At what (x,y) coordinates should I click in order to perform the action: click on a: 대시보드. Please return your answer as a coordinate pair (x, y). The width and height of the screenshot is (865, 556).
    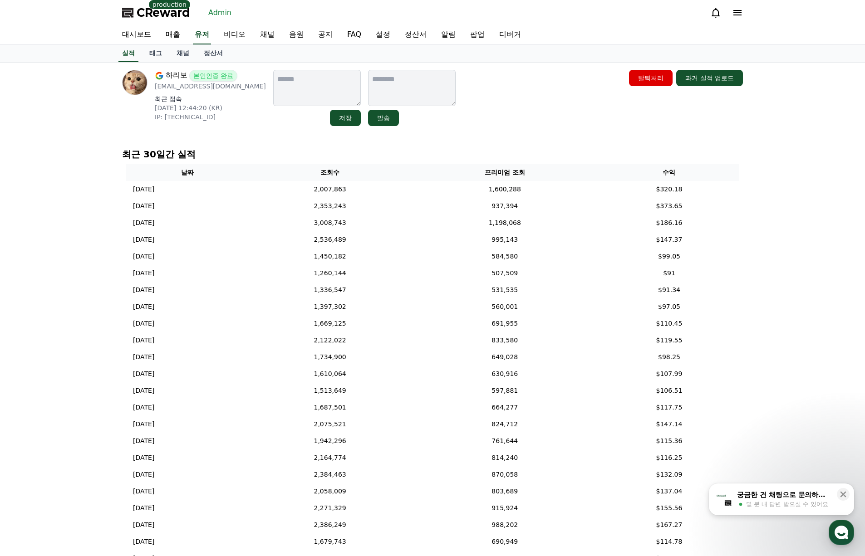
    Looking at the image, I should click on (137, 35).